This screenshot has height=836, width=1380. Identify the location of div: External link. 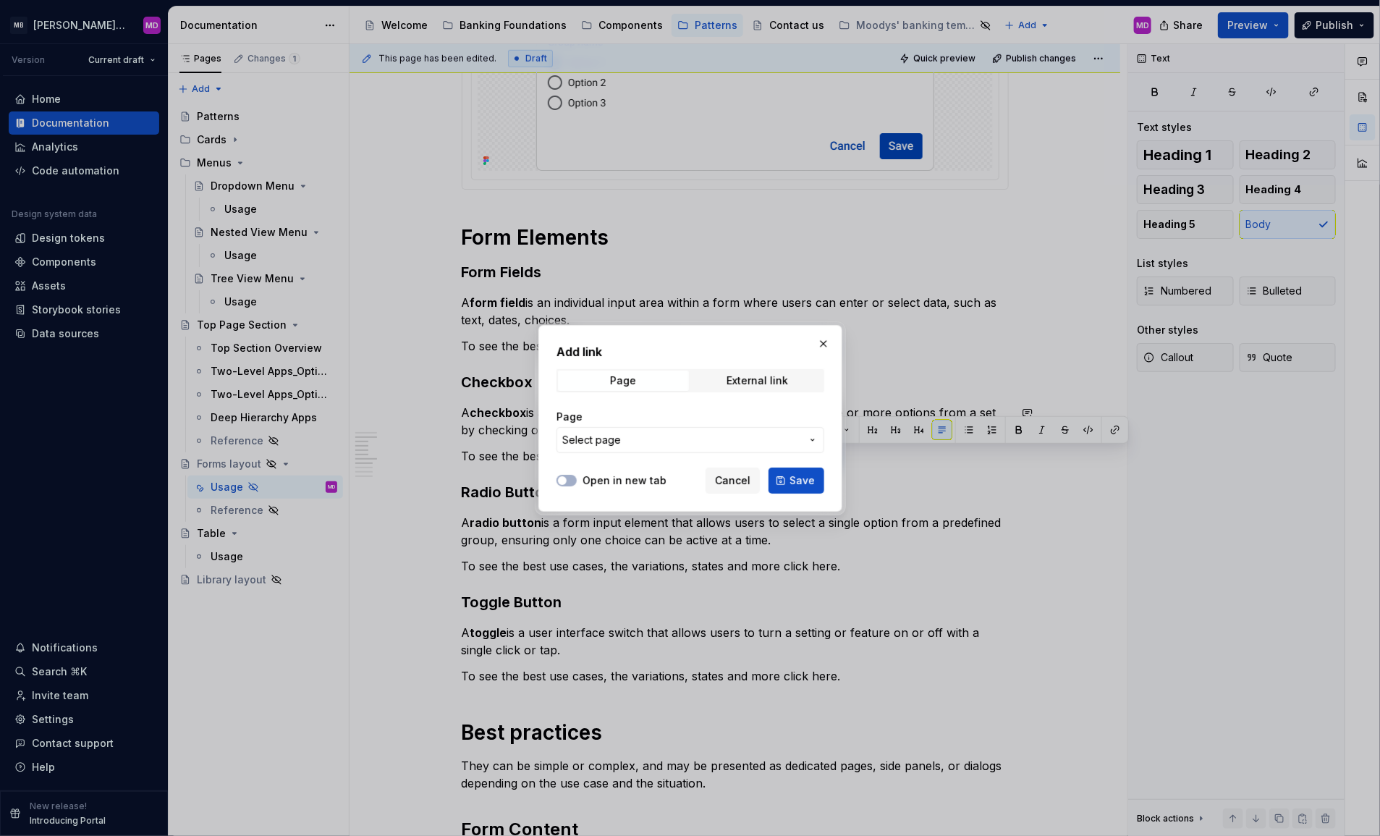
(757, 381).